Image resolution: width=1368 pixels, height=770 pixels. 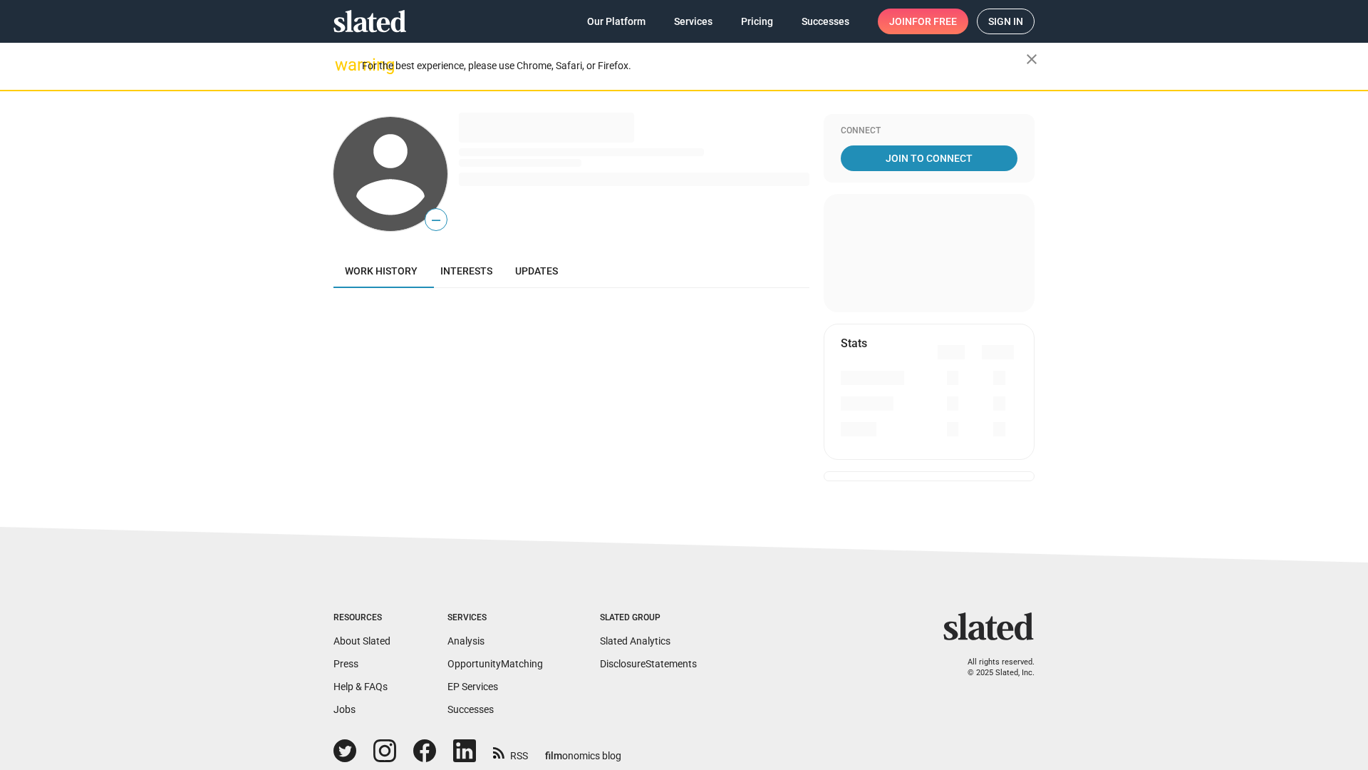 I want to click on div: Resources, so click(x=362, y=618).